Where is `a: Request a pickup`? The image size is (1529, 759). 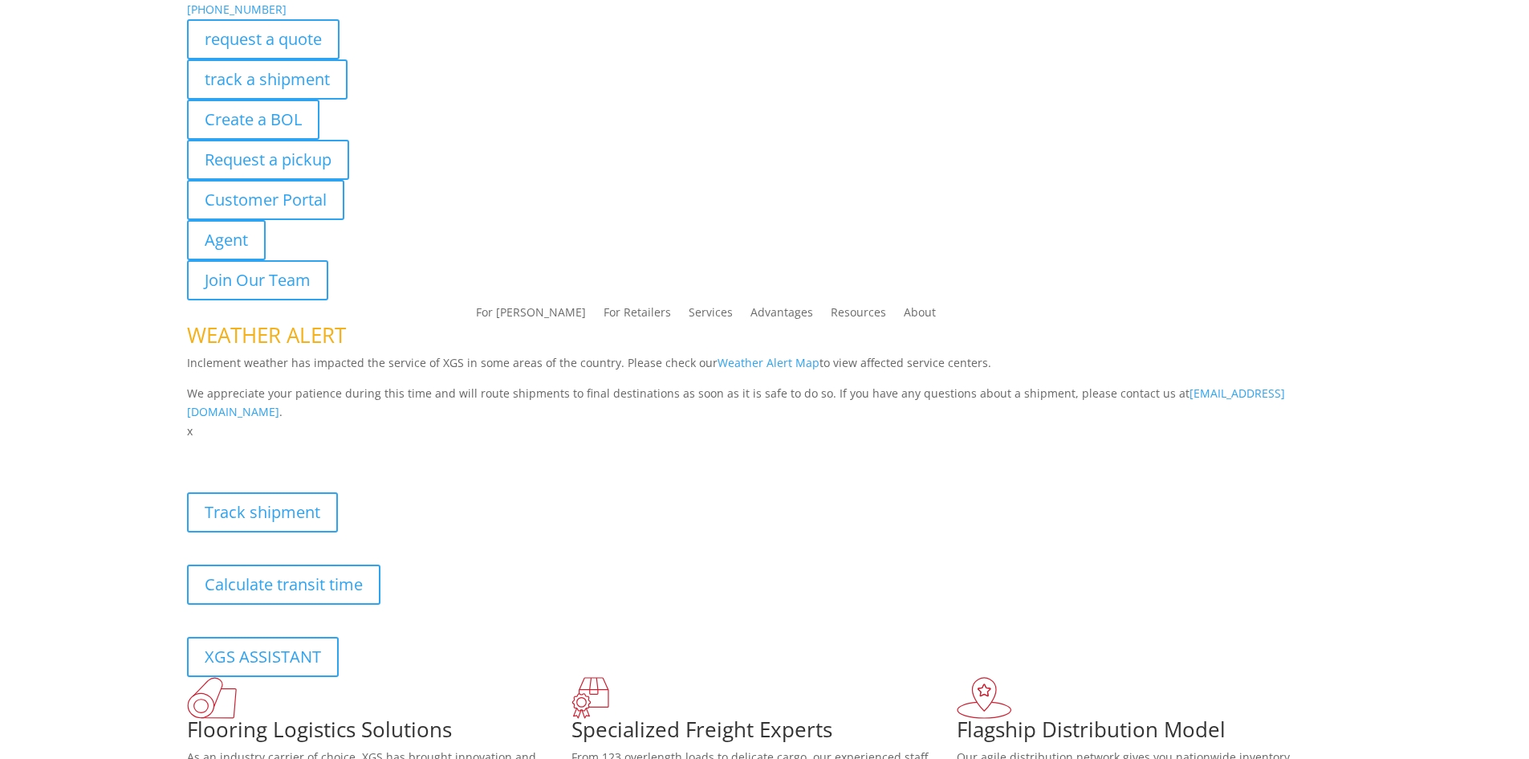 a: Request a pickup is located at coordinates (268, 160).